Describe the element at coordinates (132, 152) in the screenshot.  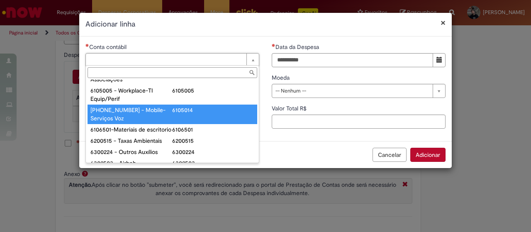
I see `div: 6300224 - Outros Auxílios` at that location.